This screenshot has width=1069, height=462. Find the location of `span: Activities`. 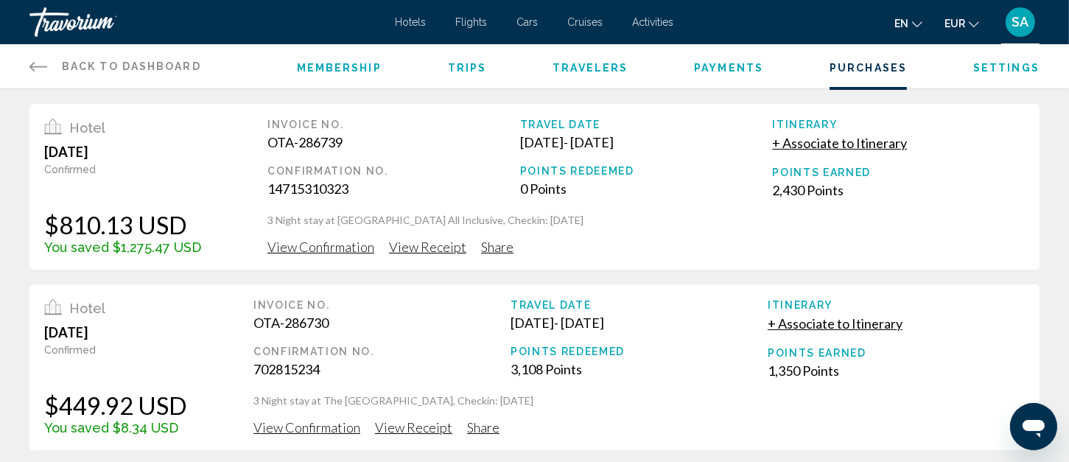

span: Activities is located at coordinates (653, 22).